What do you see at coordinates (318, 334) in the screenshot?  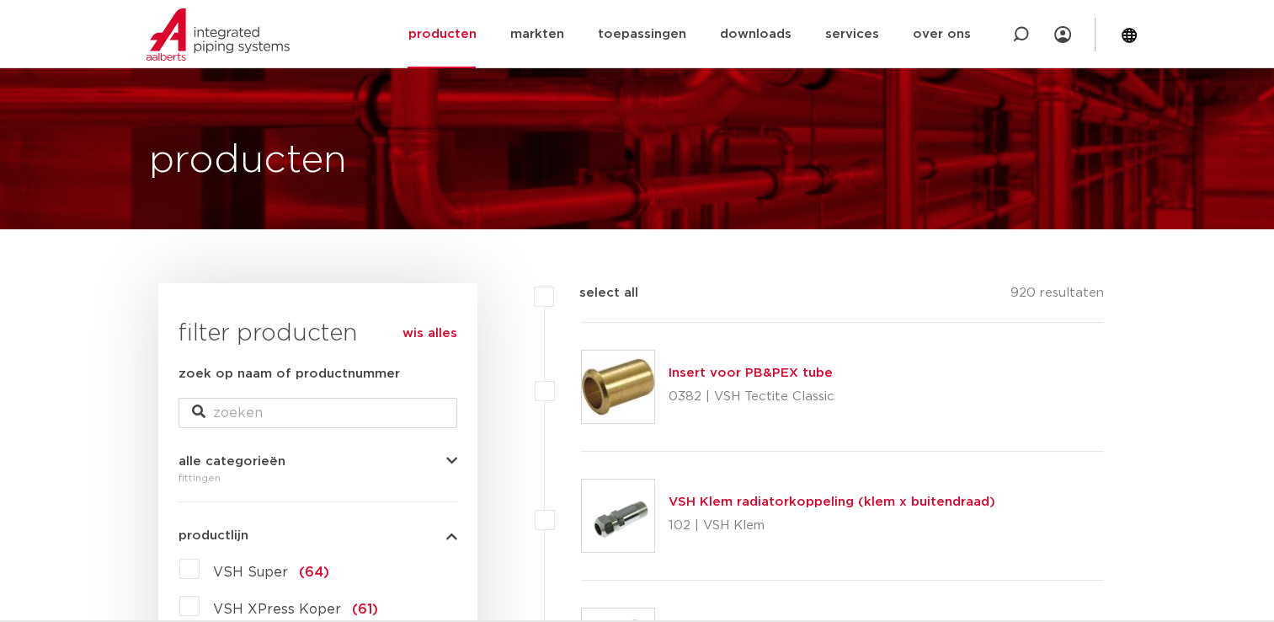 I see `h3: filter producten` at bounding box center [318, 334].